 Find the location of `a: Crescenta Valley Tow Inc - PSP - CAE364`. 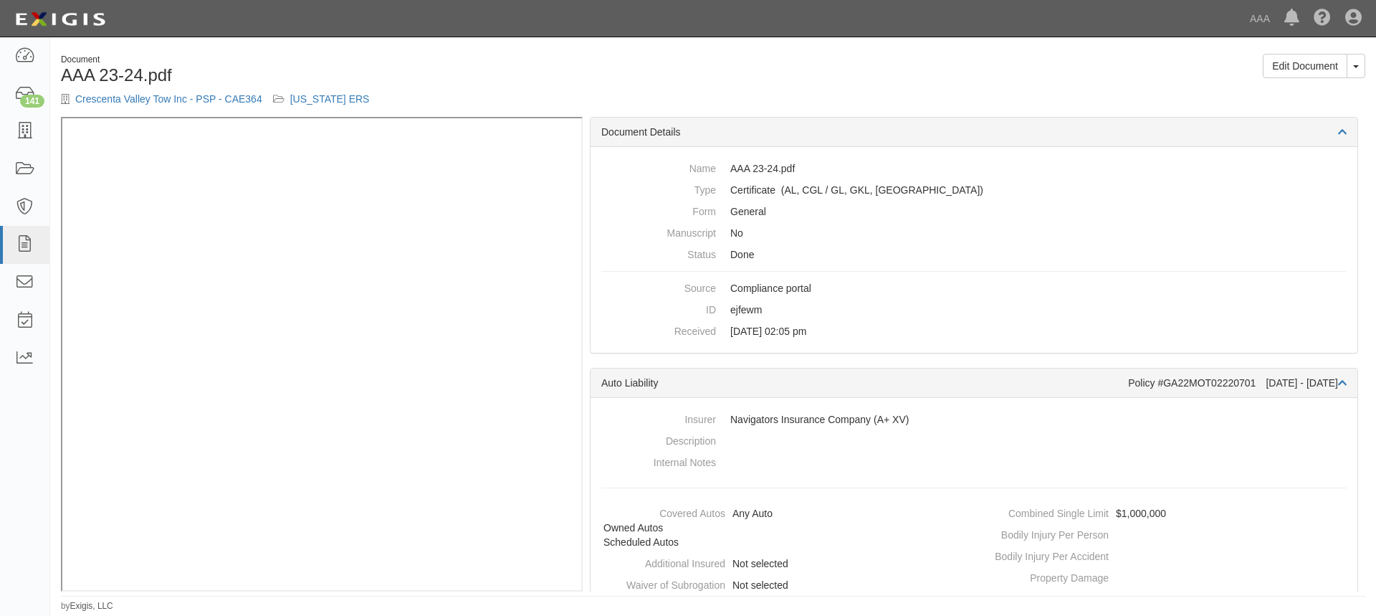

a: Crescenta Valley Tow Inc - PSP - CAE364 is located at coordinates (168, 99).